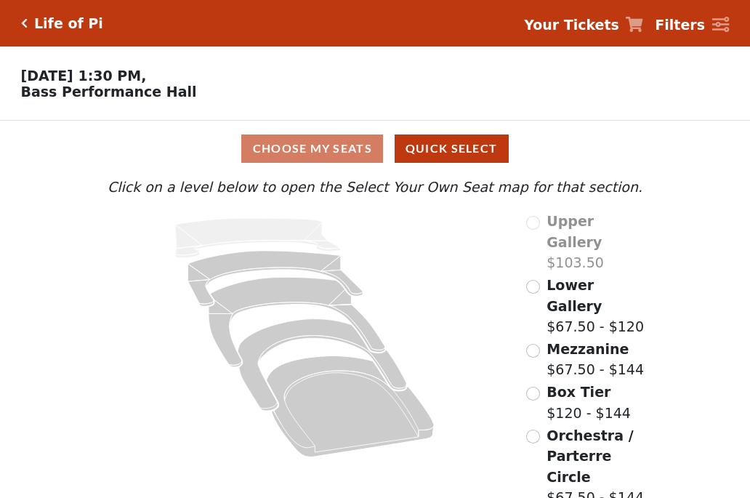 The height and width of the screenshot is (498, 750). What do you see at coordinates (596, 306) in the screenshot?
I see `label: $67.50 - $120` at bounding box center [596, 306].